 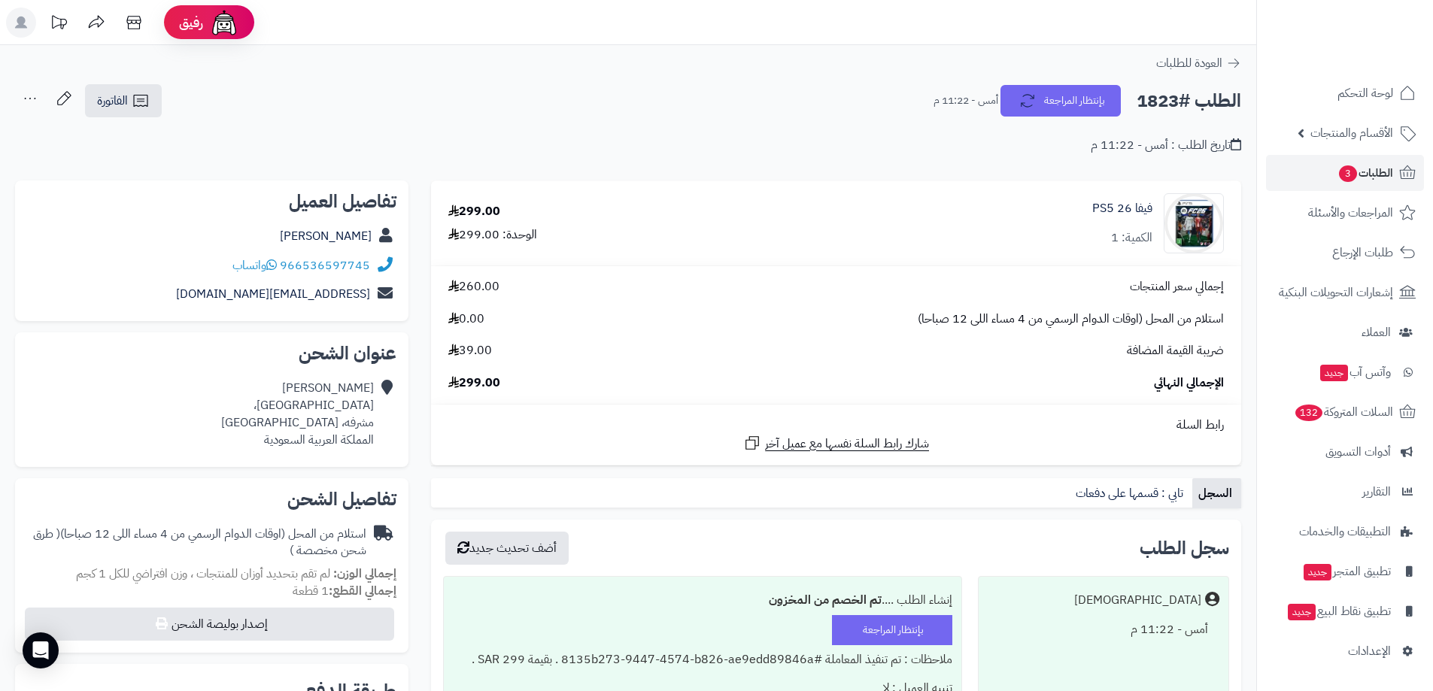 What do you see at coordinates (1345, 372) in the screenshot?
I see `a: وآتس آبجديد` at bounding box center [1345, 372].